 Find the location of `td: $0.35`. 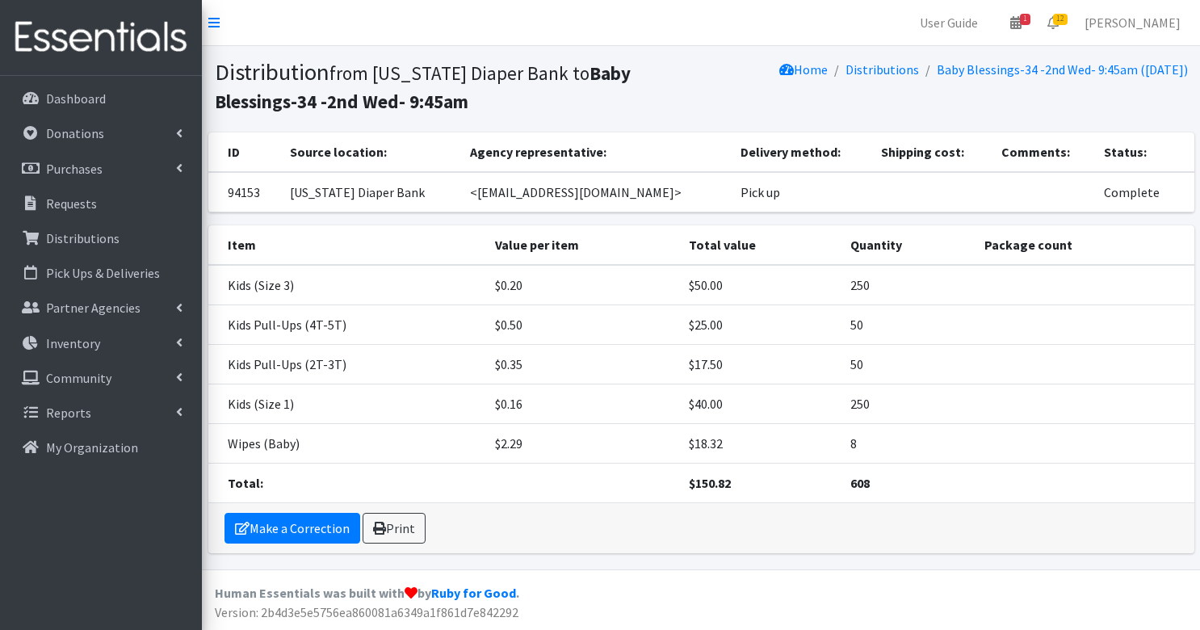

td: $0.35 is located at coordinates (582, 364).